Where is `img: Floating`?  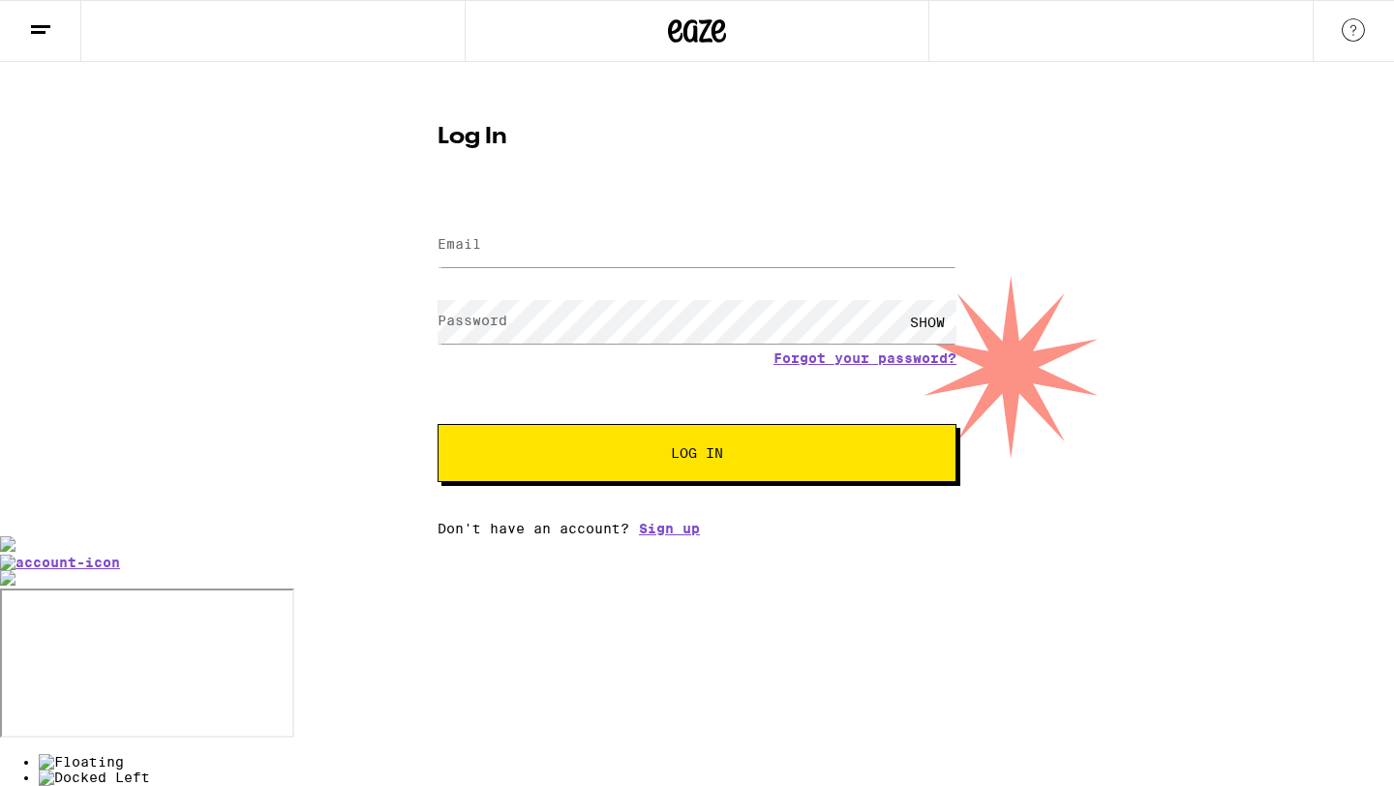
img: Floating is located at coordinates (81, 762).